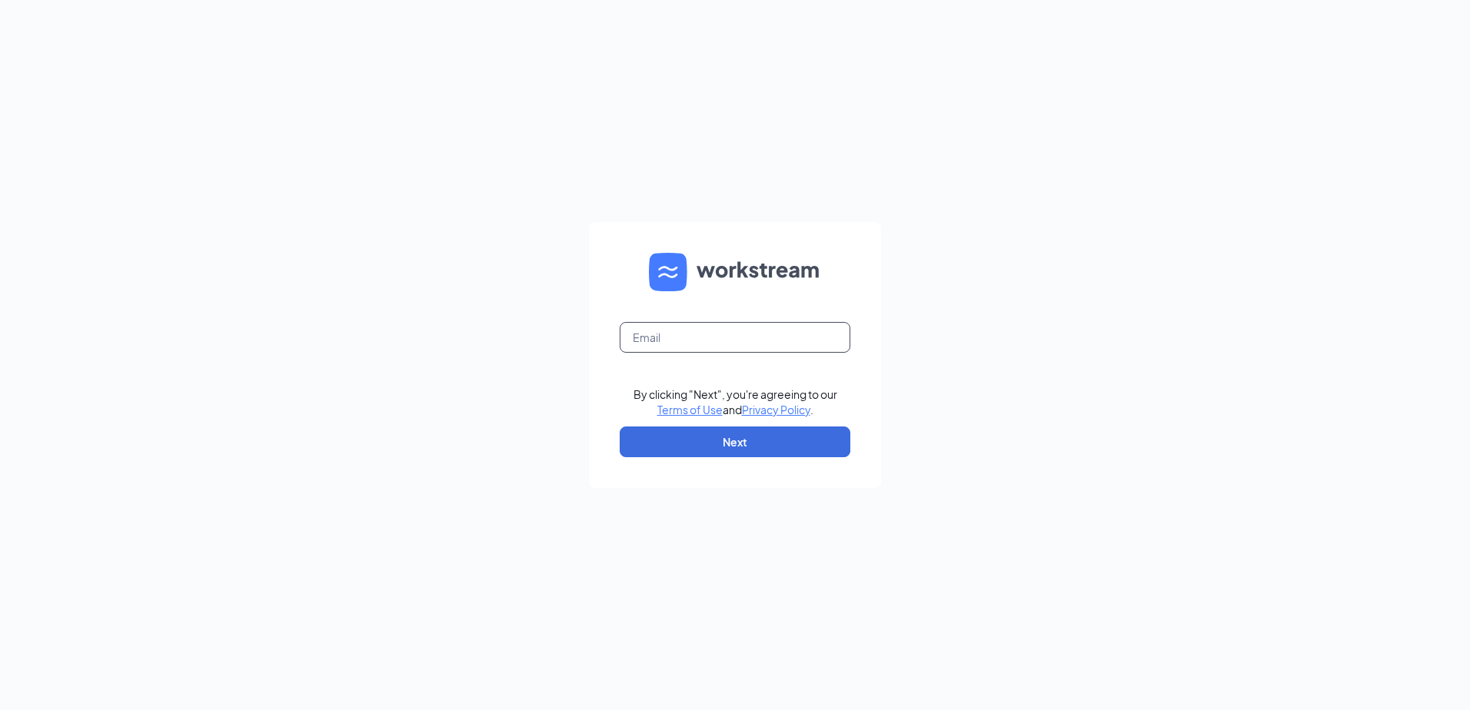 Image resolution: width=1470 pixels, height=710 pixels. I want to click on img: WS logo and Workstream text, so click(735, 272).